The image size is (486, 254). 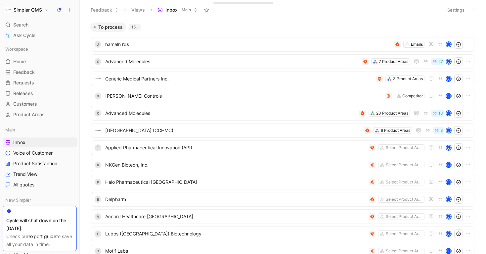 I want to click on div: T, so click(x=98, y=148).